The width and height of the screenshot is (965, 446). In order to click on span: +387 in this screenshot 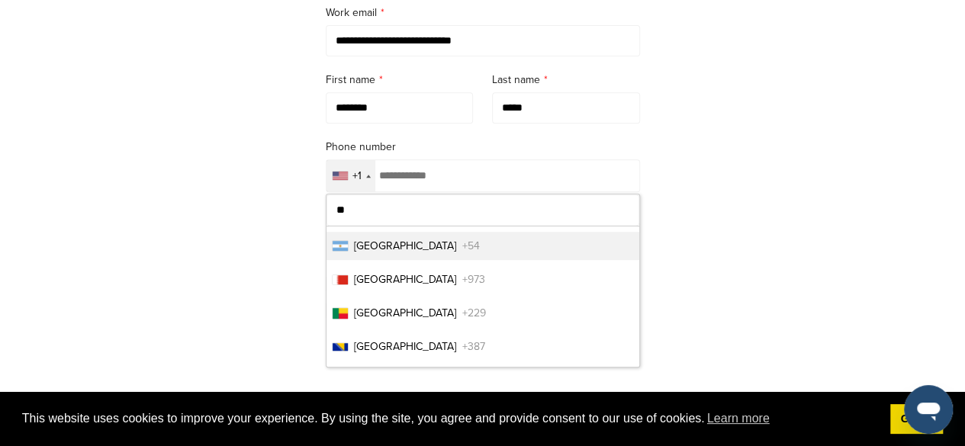, I will do `click(474, 346)`.